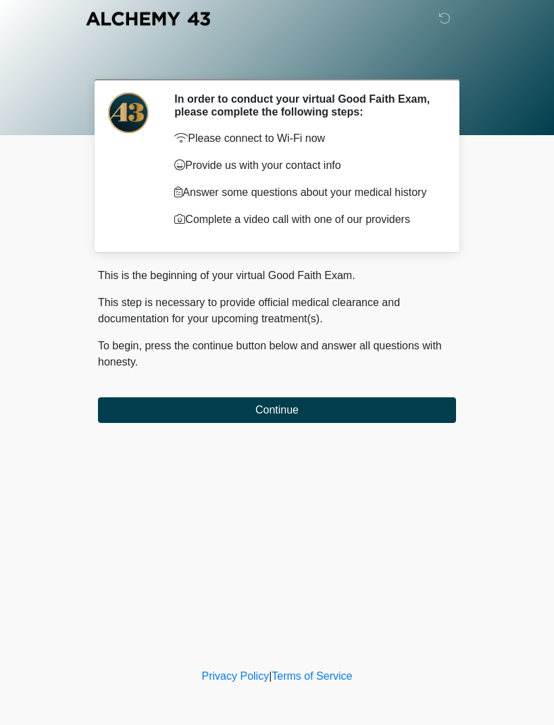  I want to click on p: Complete a video call with one of our providers, so click(305, 219).